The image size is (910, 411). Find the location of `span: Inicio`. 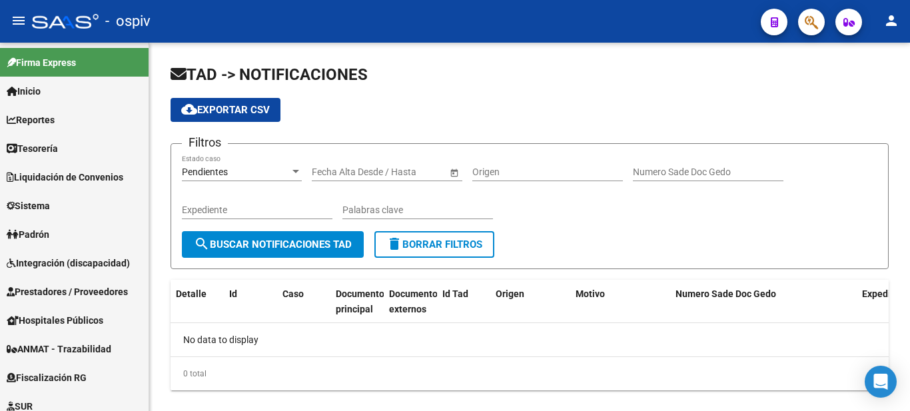

span: Inicio is located at coordinates (23, 91).